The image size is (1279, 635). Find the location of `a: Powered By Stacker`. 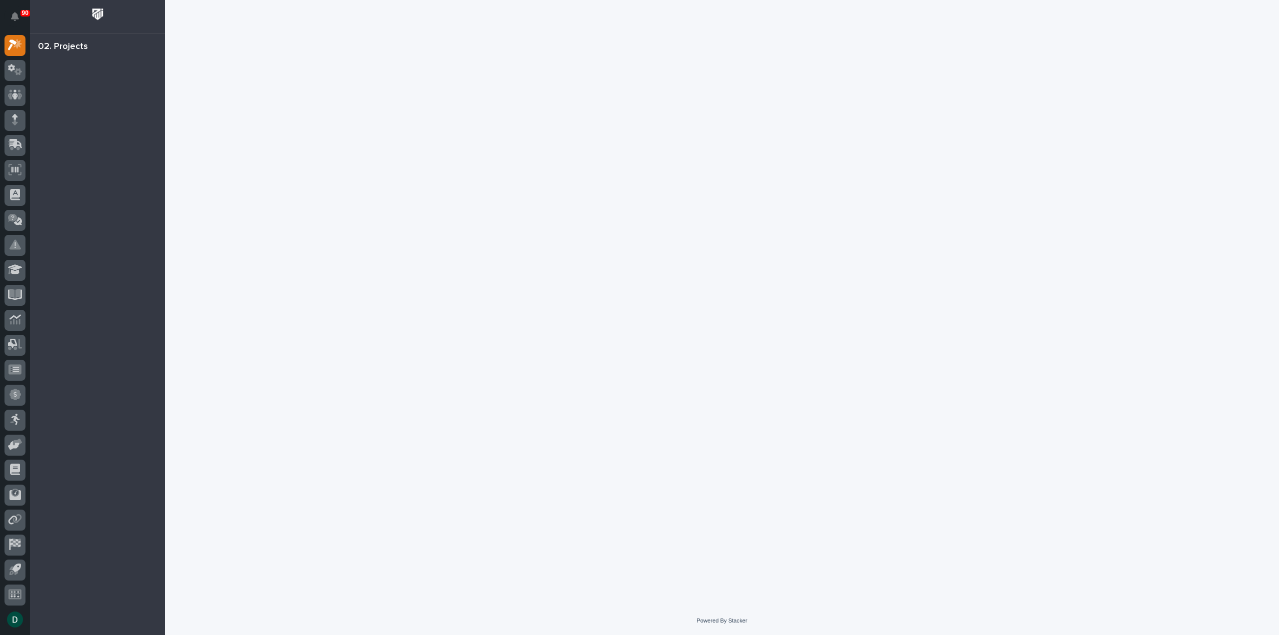

a: Powered By Stacker is located at coordinates (721, 620).